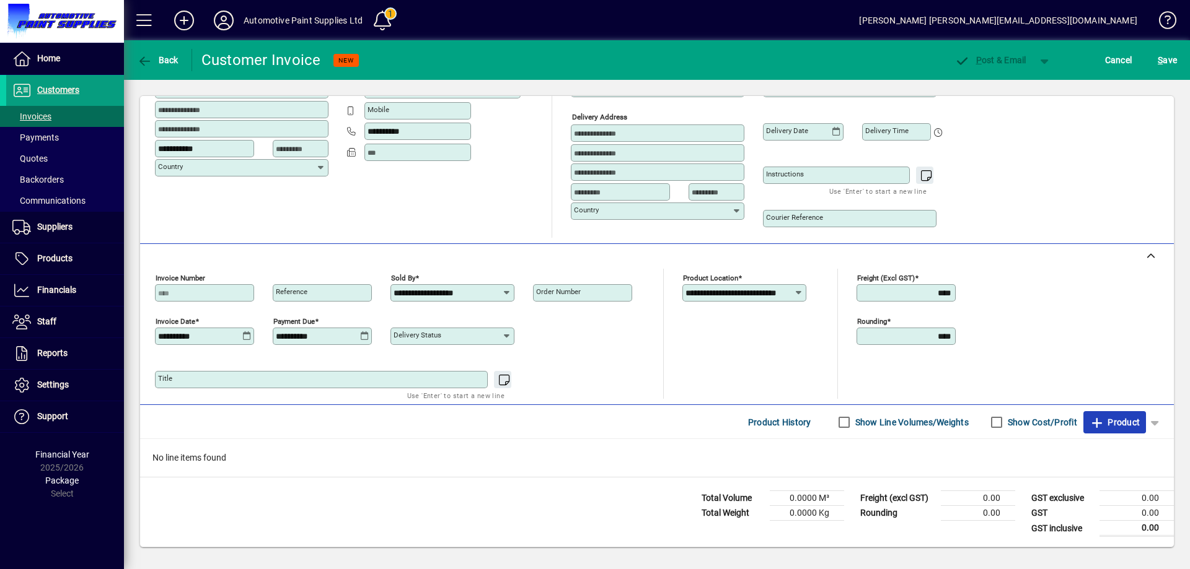 The height and width of the screenshot is (569, 1190). I want to click on mat-label: Delivery date, so click(787, 131).